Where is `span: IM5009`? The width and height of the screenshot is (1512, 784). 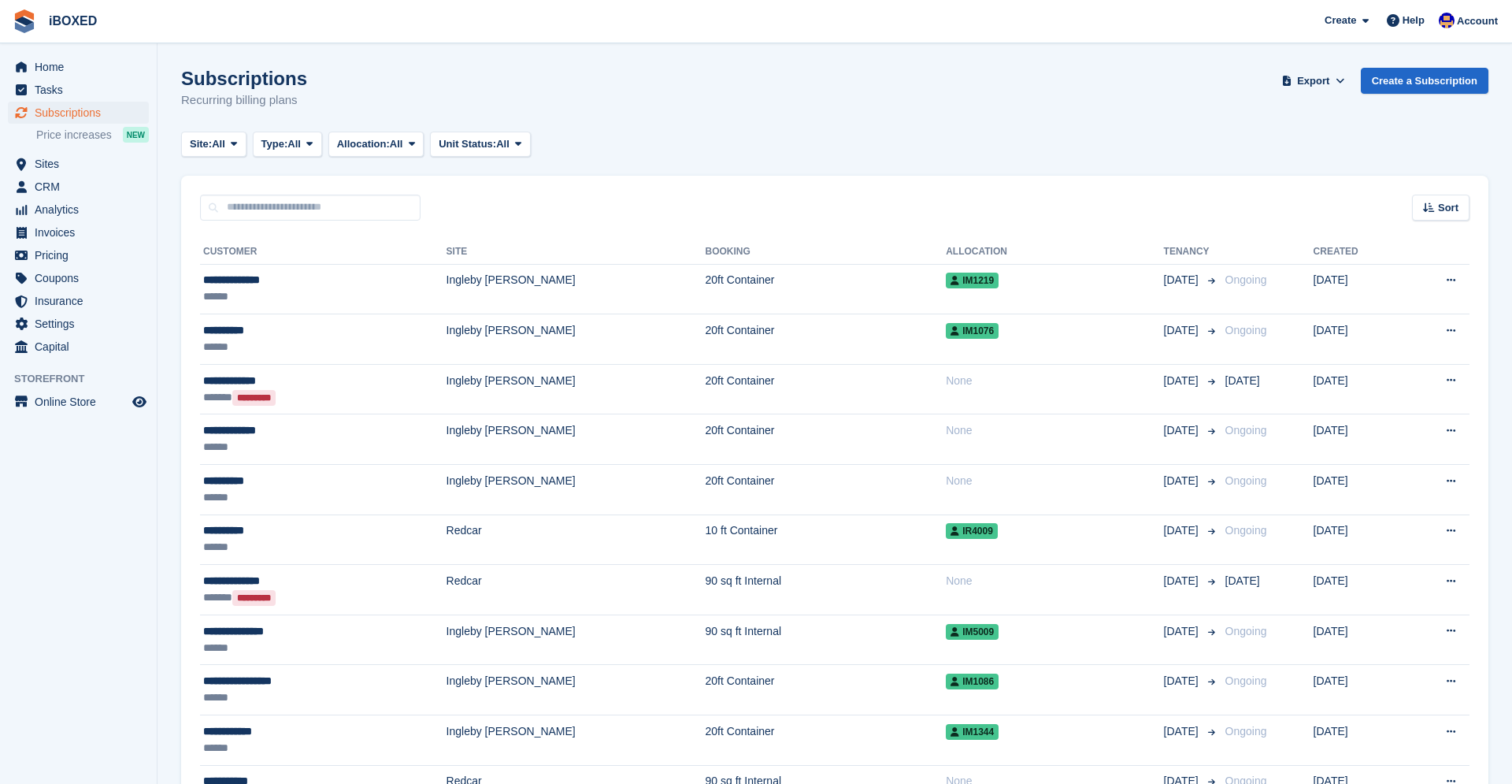
span: IM5009 is located at coordinates (972, 632).